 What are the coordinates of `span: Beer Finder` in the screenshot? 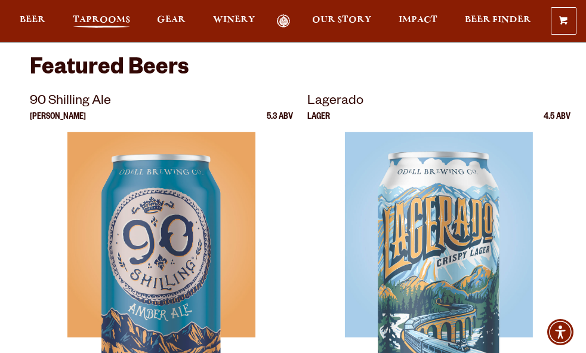 It's located at (498, 20).